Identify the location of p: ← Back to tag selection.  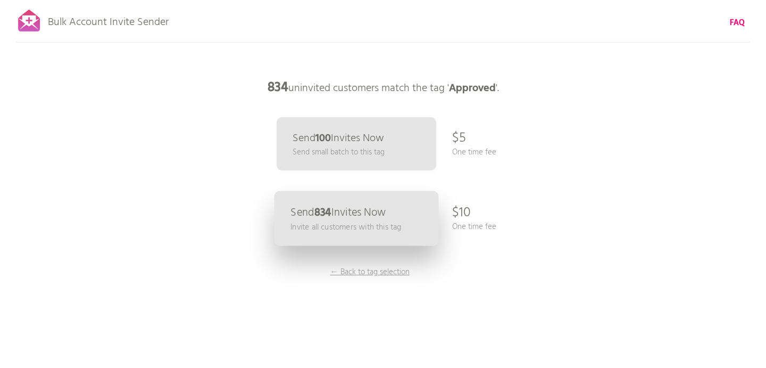
(370, 272).